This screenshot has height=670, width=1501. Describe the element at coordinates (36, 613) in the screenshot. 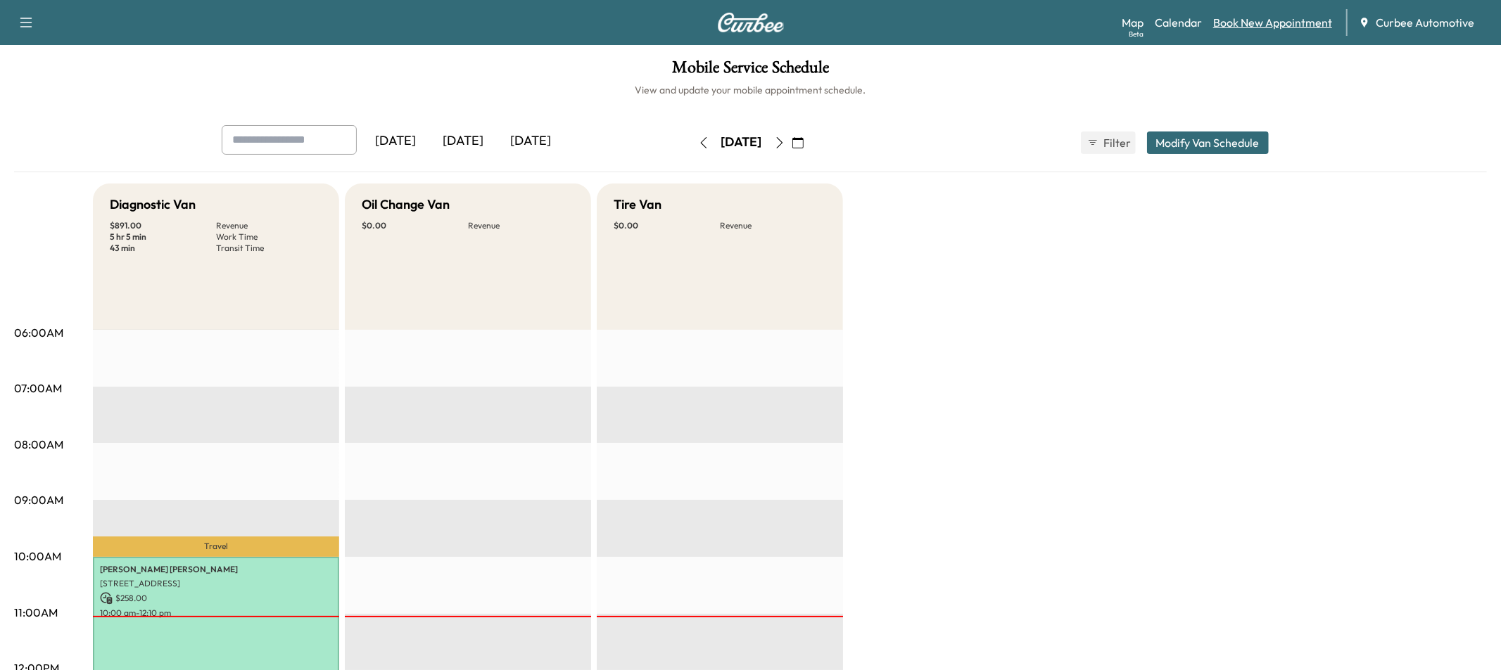

I see `p: 11:00AM` at that location.